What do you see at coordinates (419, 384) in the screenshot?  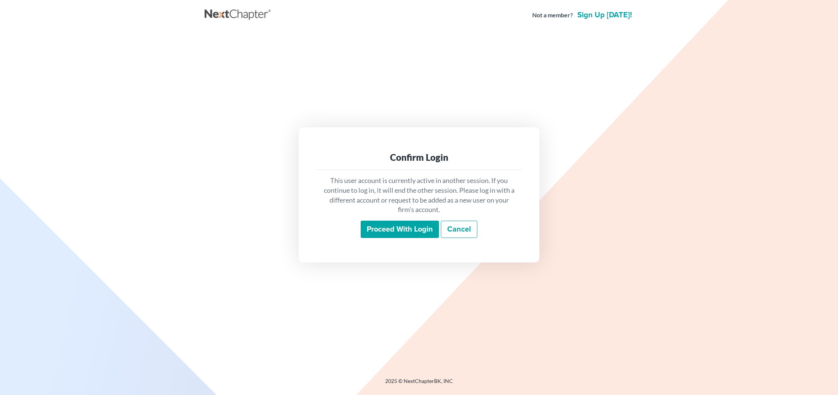 I see `div: 2025 © NextChapterBK, INC` at bounding box center [419, 384].